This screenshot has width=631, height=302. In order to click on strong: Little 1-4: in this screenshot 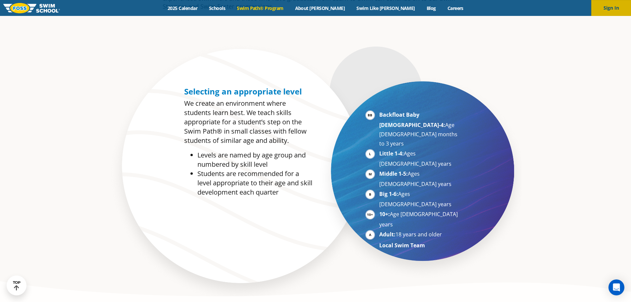, I will do `click(392, 153)`.